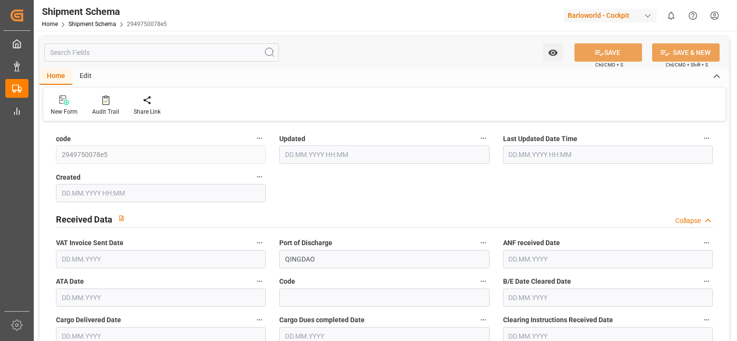 The height and width of the screenshot is (341, 737). Describe the element at coordinates (106, 112) in the screenshot. I see `div: Audit Trail` at that location.